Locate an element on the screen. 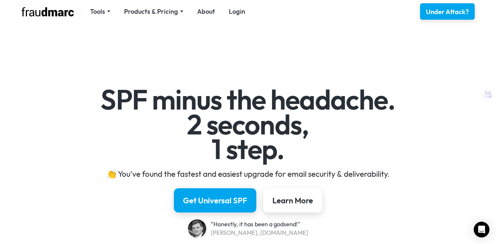 The height and width of the screenshot is (244, 496). div: Get Universal SPF is located at coordinates (215, 200).